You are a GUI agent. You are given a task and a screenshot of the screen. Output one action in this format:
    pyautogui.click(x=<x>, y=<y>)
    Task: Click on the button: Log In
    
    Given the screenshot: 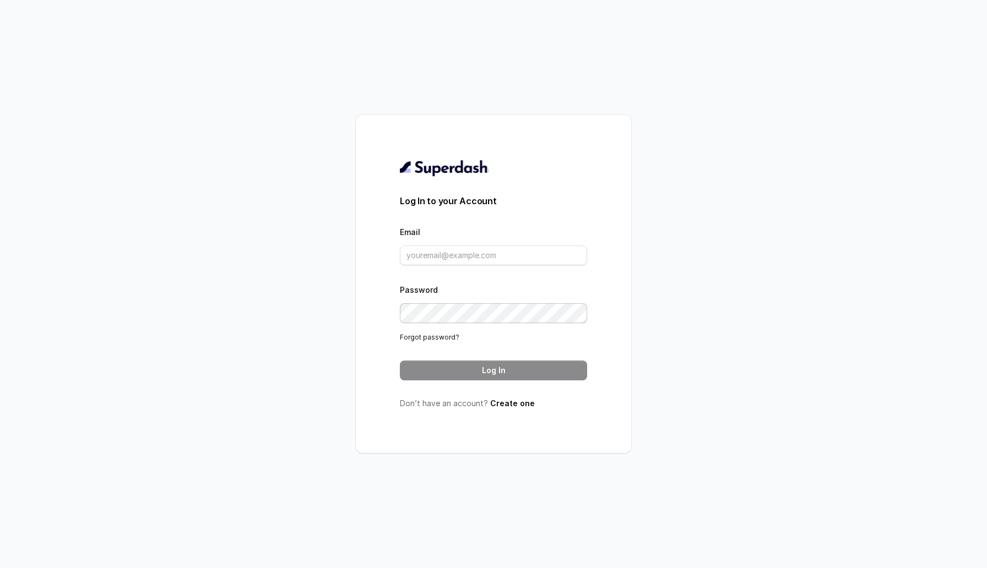 What is the action you would take?
    pyautogui.click(x=493, y=371)
    